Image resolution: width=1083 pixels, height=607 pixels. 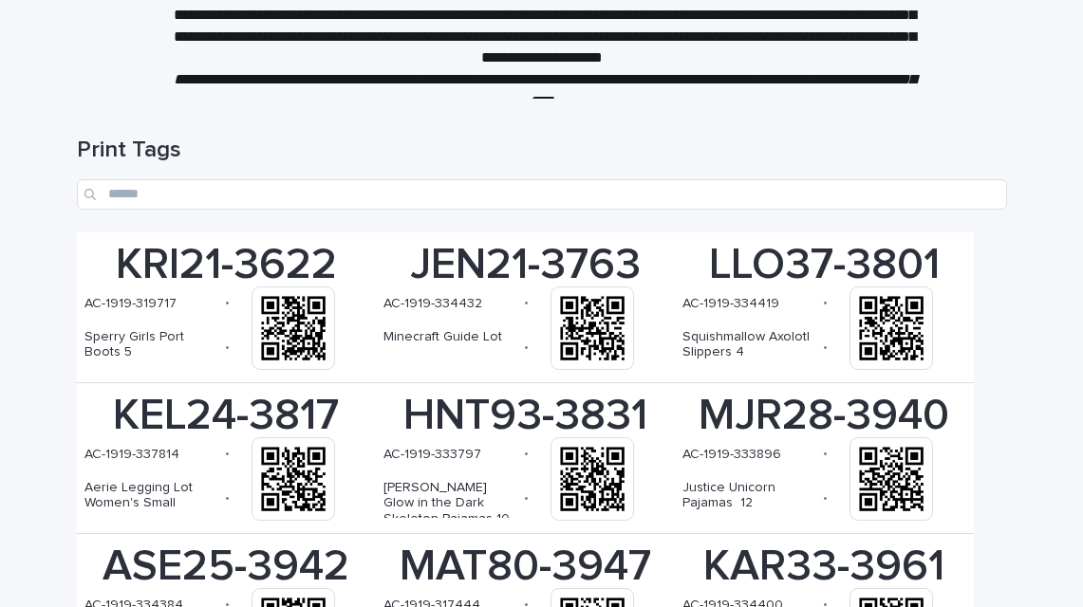 I want to click on p: AC-1919-334432, so click(x=433, y=304).